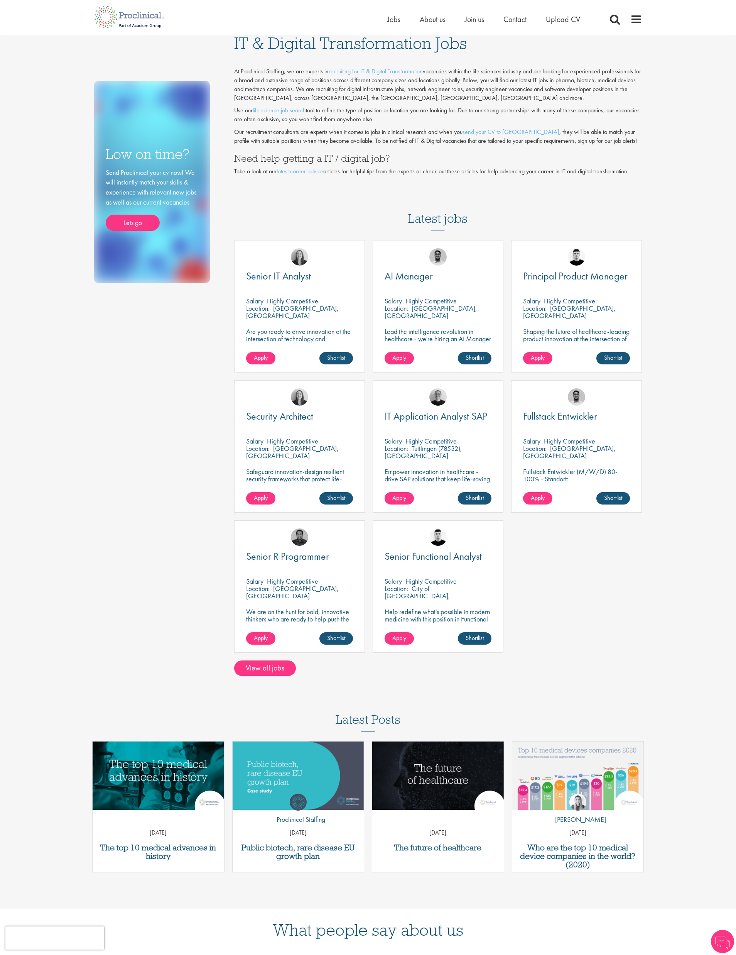  I want to click on span: Principal Product Manager, so click(575, 276).